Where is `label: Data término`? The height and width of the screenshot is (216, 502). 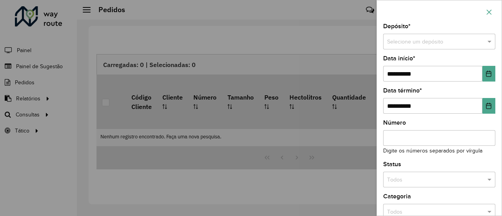
label: Data término is located at coordinates (402, 91).